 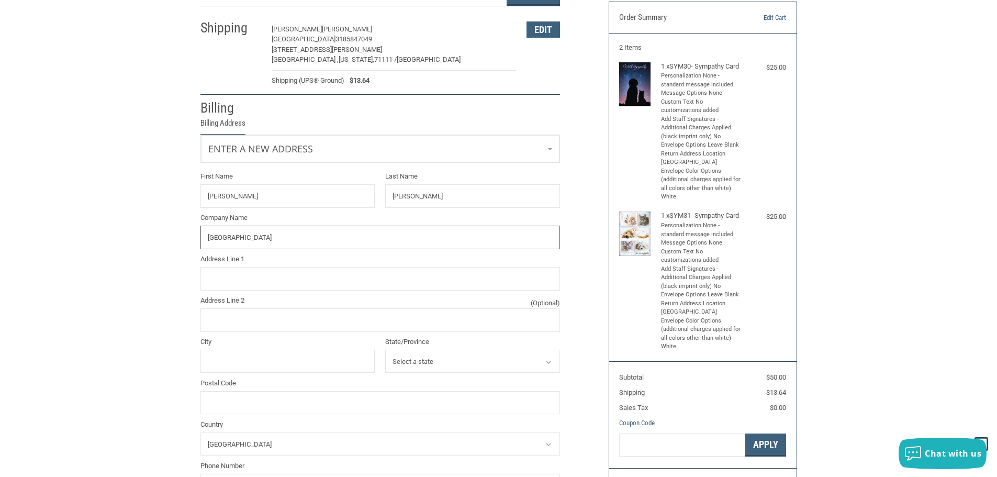 What do you see at coordinates (223, 126) in the screenshot?
I see `legend: Billing Address` at bounding box center [223, 126].